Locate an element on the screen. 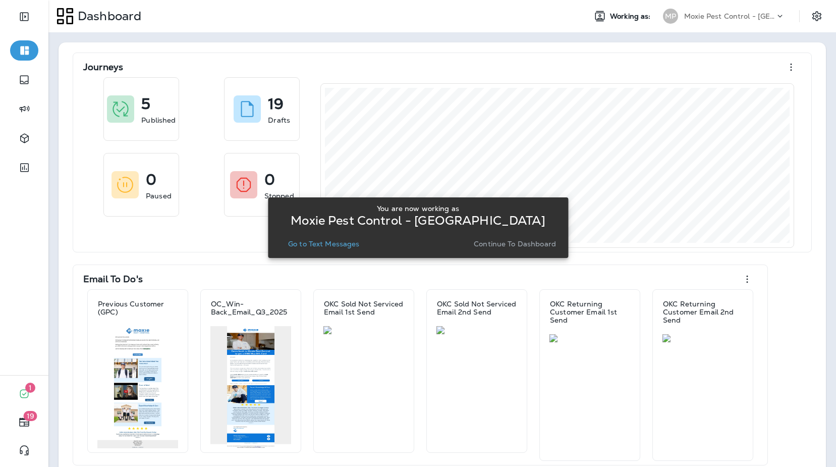 The width and height of the screenshot is (836, 467). button: 1 is located at coordinates (24, 394).